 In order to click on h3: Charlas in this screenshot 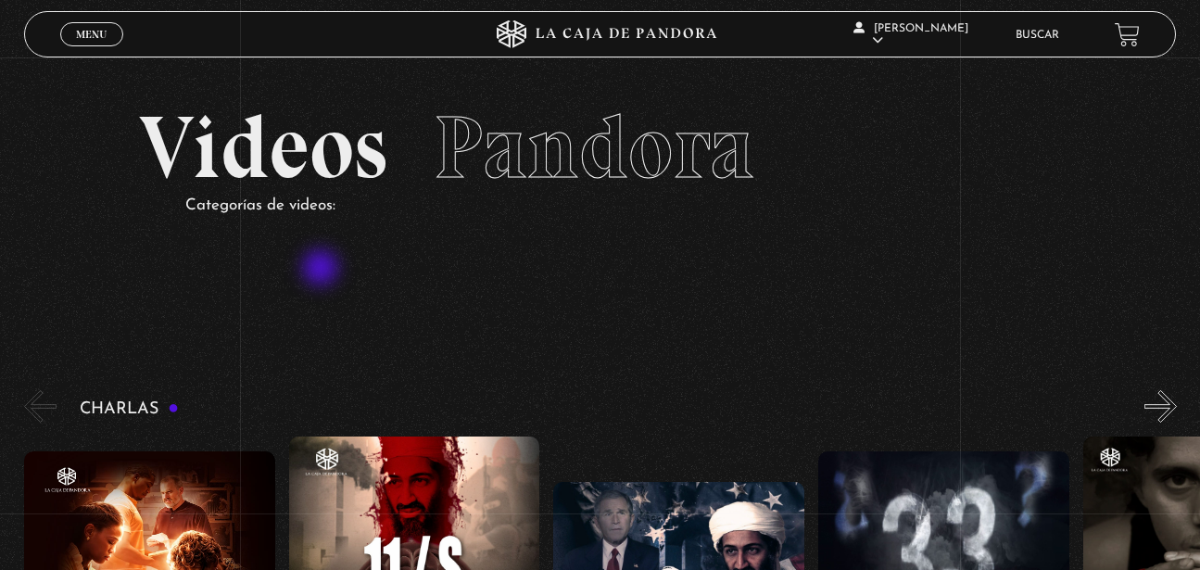, I will do `click(129, 409)`.